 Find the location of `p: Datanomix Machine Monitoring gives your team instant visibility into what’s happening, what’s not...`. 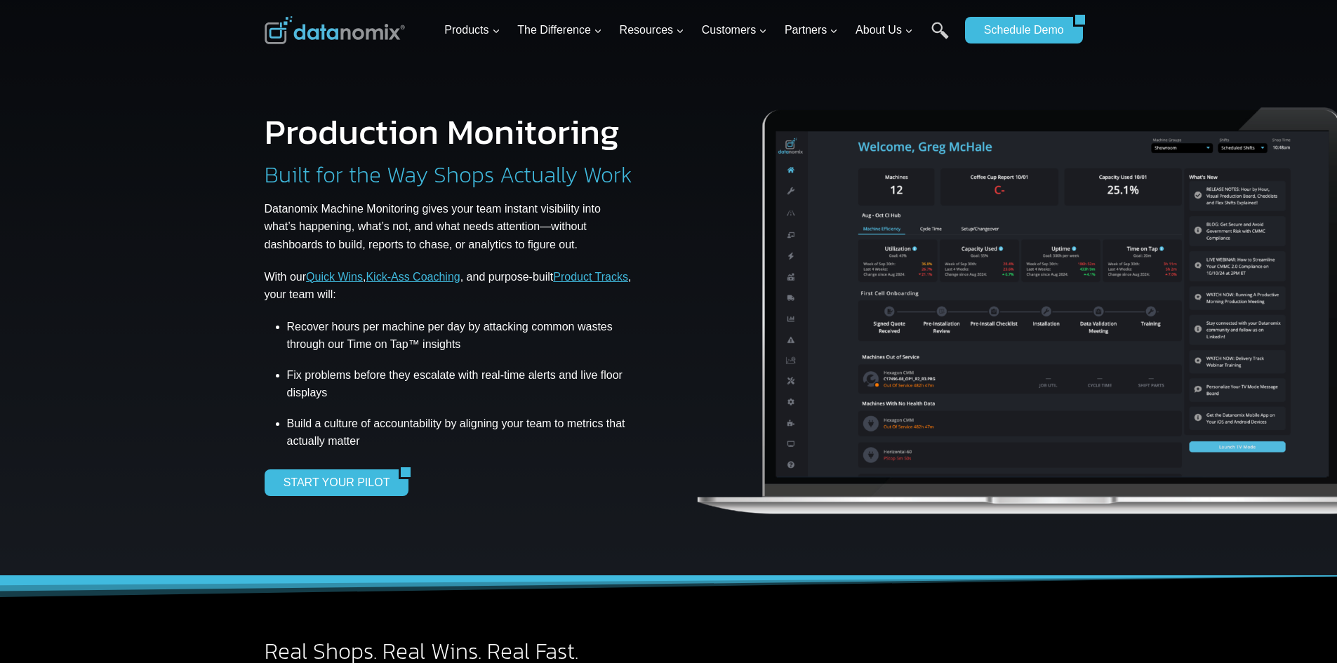

p: Datanomix Machine Monitoring gives your team instant visibility into what’s happening, what’s not... is located at coordinates (450, 227).